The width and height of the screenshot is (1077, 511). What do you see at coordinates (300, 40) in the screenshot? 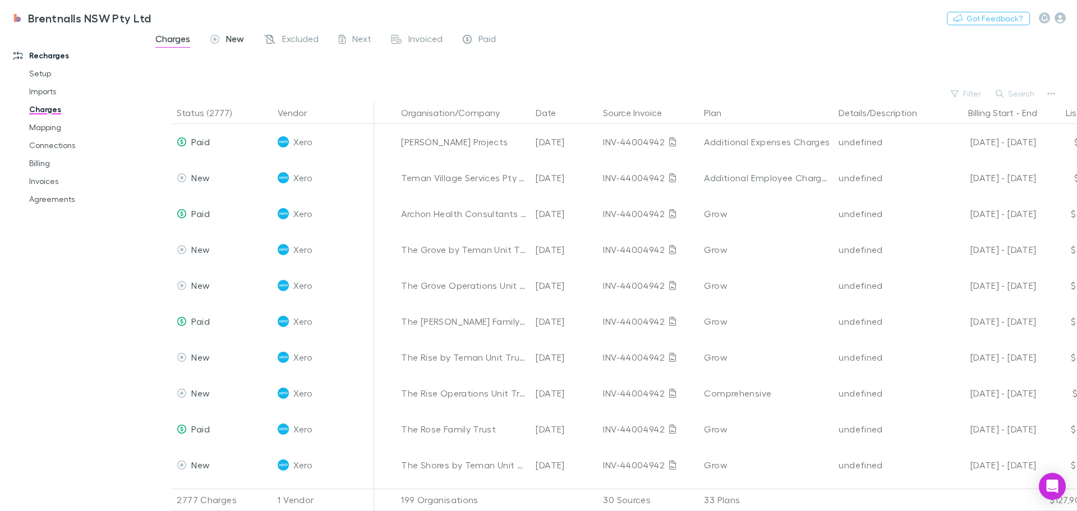
I see `span: Excluded` at bounding box center [300, 40].